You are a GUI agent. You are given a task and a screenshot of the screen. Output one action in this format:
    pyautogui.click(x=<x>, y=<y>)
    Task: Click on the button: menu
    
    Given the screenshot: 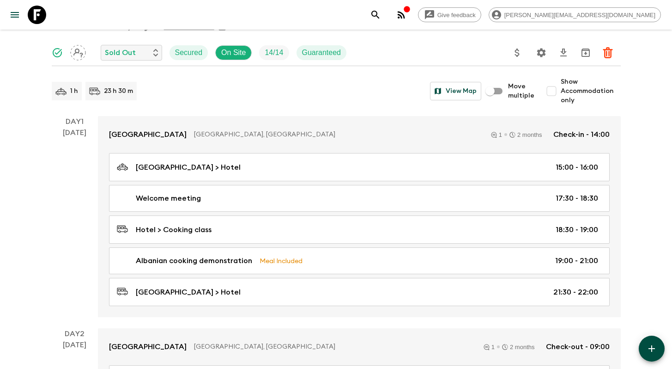 What is the action you would take?
    pyautogui.click(x=15, y=15)
    